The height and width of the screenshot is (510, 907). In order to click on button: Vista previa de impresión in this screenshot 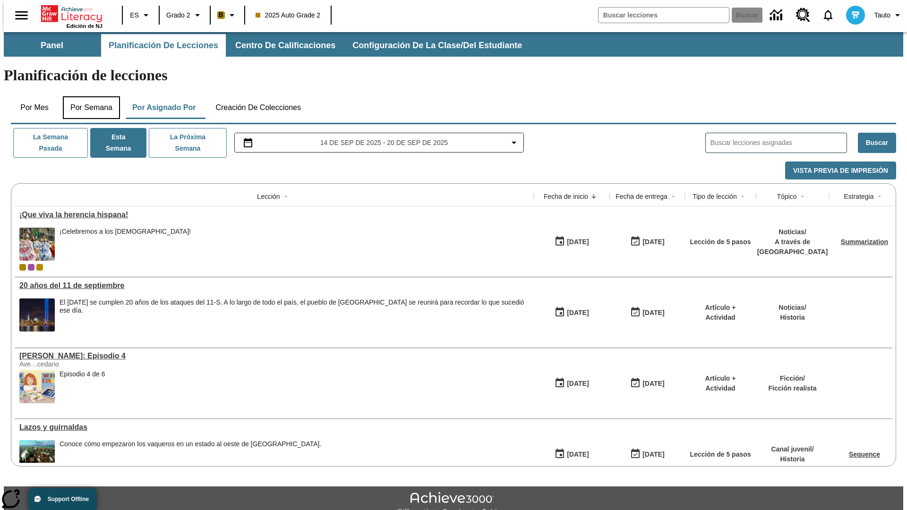, I will do `click(841, 171)`.